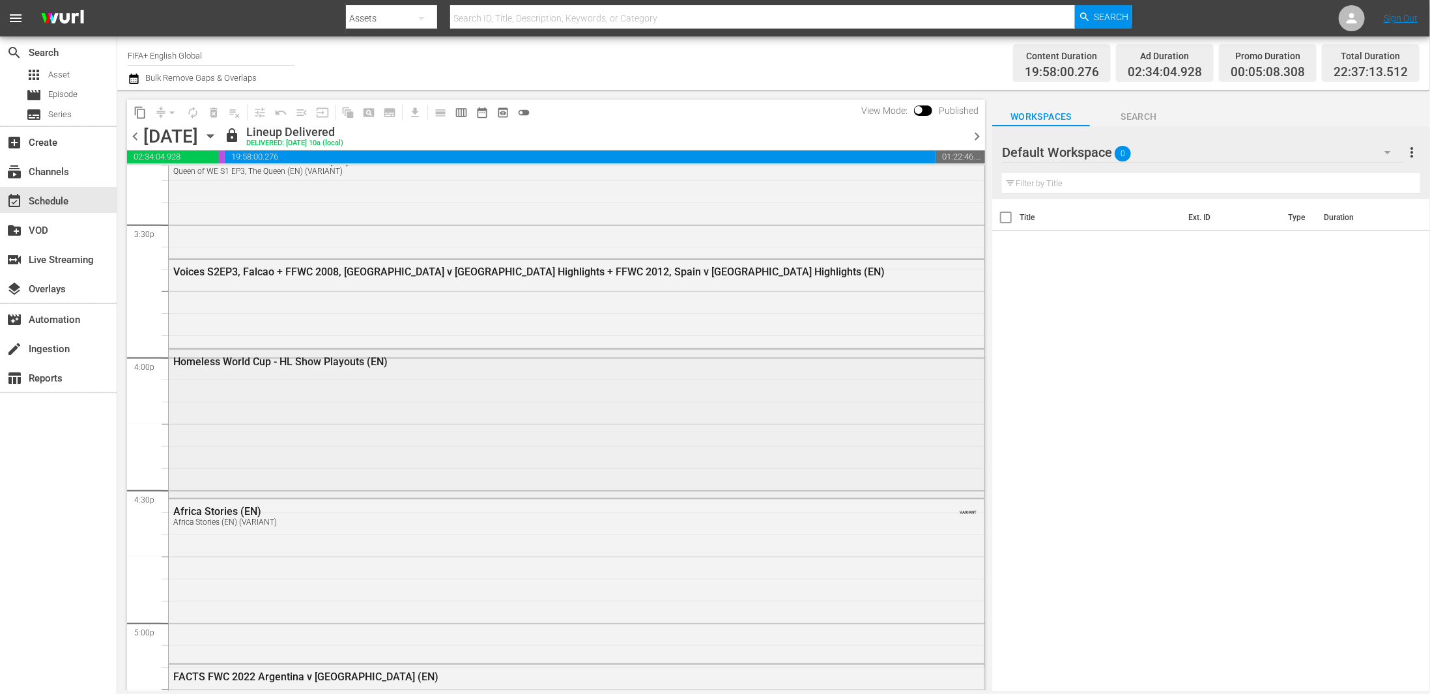 This screenshot has width=1430, height=694. Describe the element at coordinates (302, 113) in the screenshot. I see `span: Fill episodes with ad slates` at that location.